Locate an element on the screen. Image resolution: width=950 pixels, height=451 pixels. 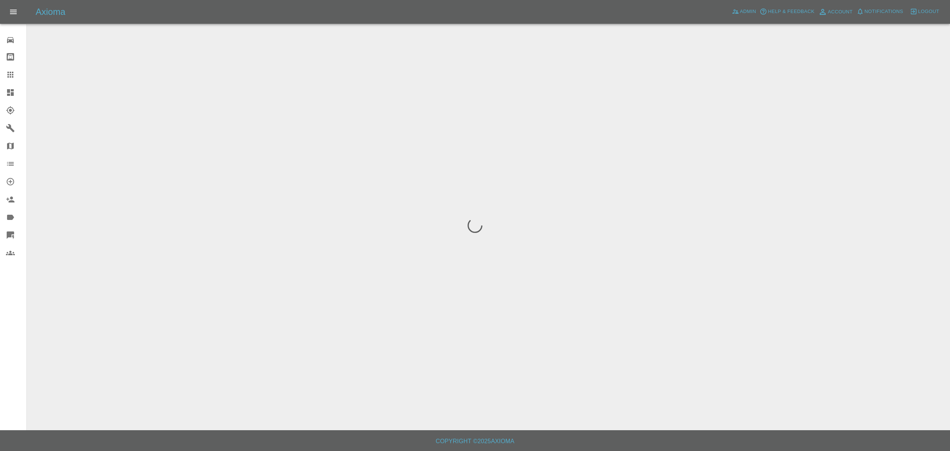
span: Notifications is located at coordinates (884, 12).